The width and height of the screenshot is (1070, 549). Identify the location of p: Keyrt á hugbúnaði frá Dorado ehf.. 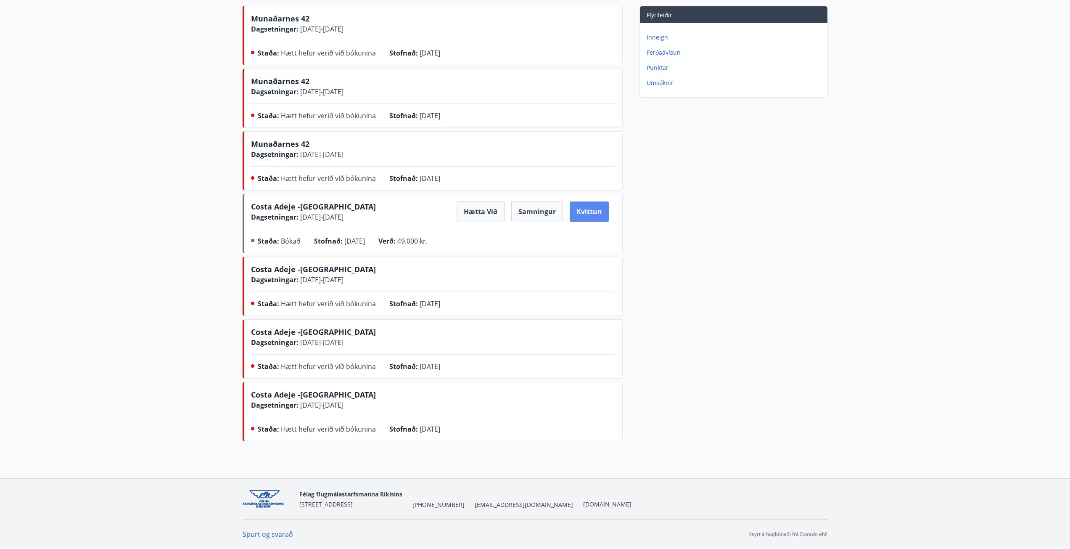
(788, 534).